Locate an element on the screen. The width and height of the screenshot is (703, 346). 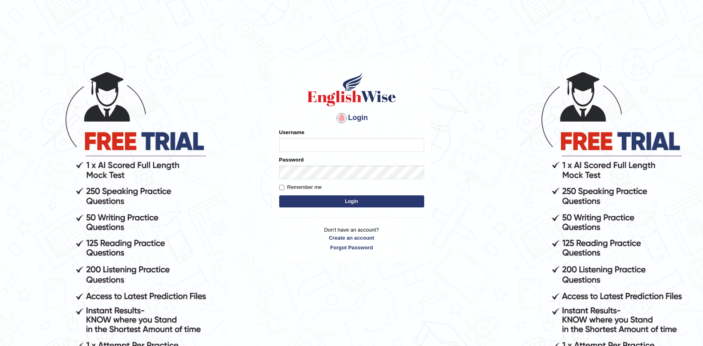
label: Remember me is located at coordinates (301, 187).